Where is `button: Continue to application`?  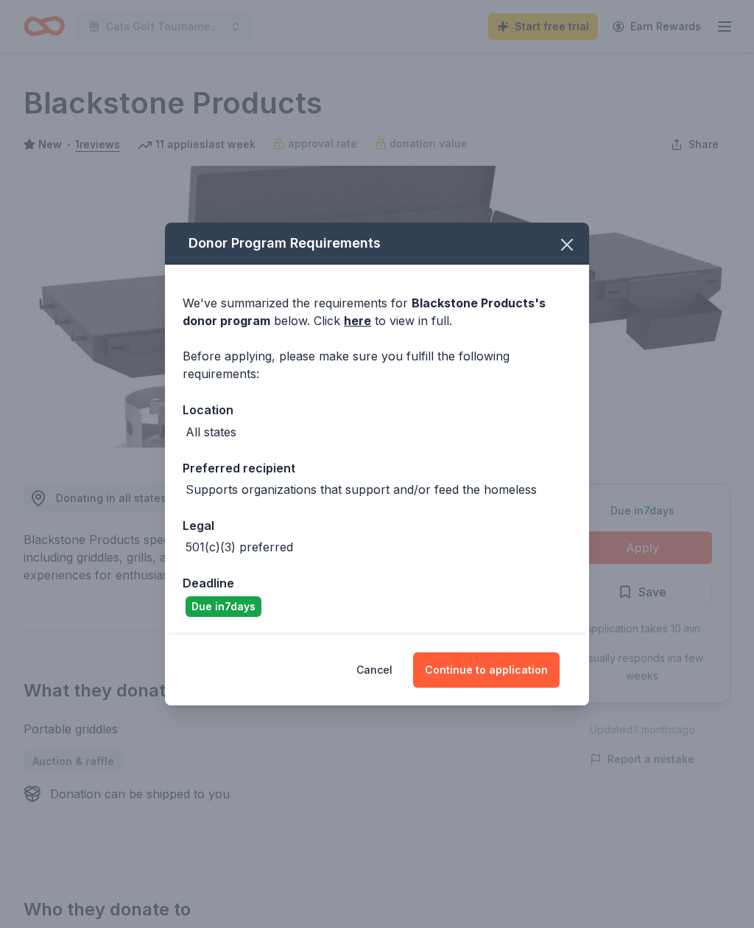 button: Continue to application is located at coordinates (486, 670).